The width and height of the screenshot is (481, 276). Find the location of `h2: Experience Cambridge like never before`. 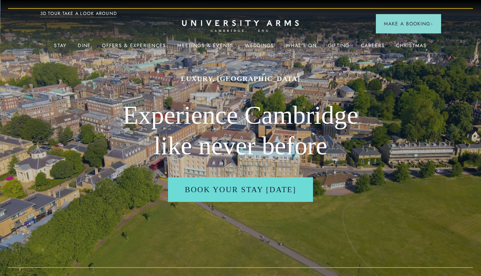

h2: Experience Cambridge like never before is located at coordinates (240, 130).